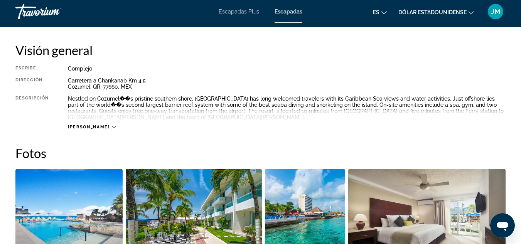  I want to click on font: JM, so click(495, 11).